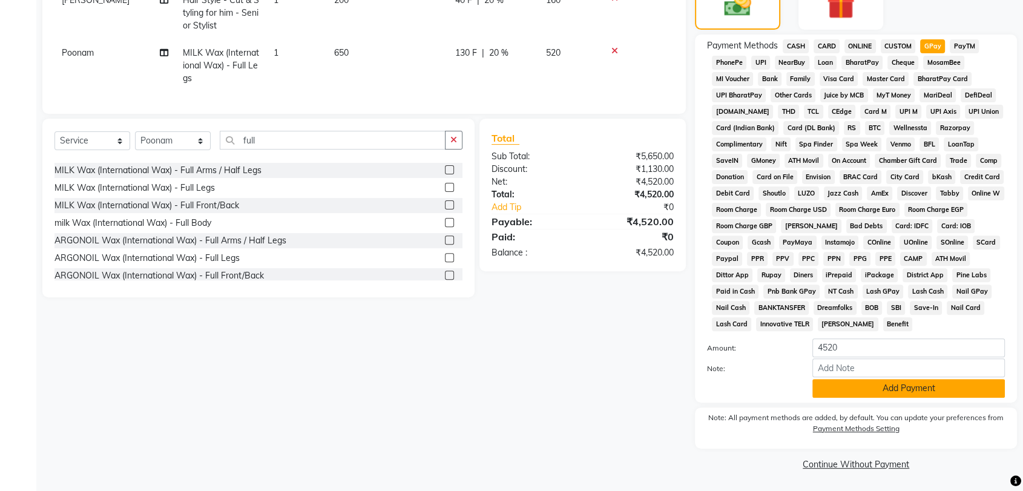 This screenshot has height=491, width=1023. I want to click on span: UPI, so click(760, 62).